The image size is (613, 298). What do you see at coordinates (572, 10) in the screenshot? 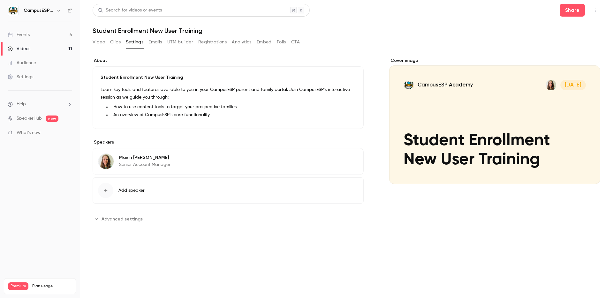
I see `button: Share` at bounding box center [572, 10].